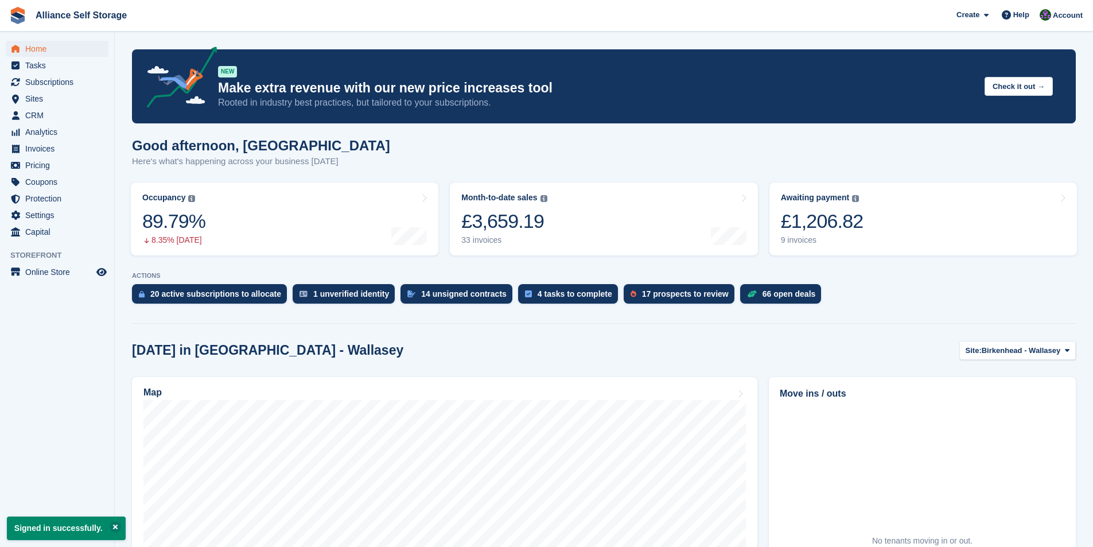 This screenshot has height=547, width=1093. I want to click on div: 20 active subscriptions to allocate, so click(216, 294).